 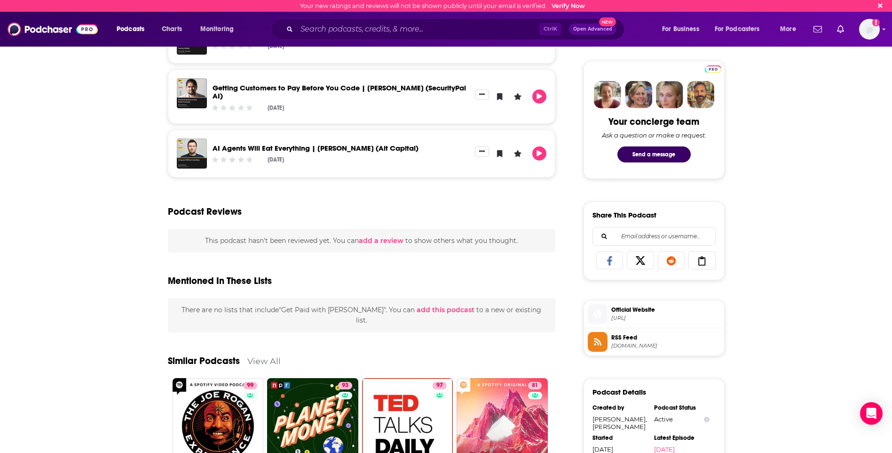 What do you see at coordinates (192, 93) in the screenshot?
I see `img: Getting Customers to Pay Before You Code | Pukar Hamal (SecurityPal AI)` at bounding box center [192, 93].